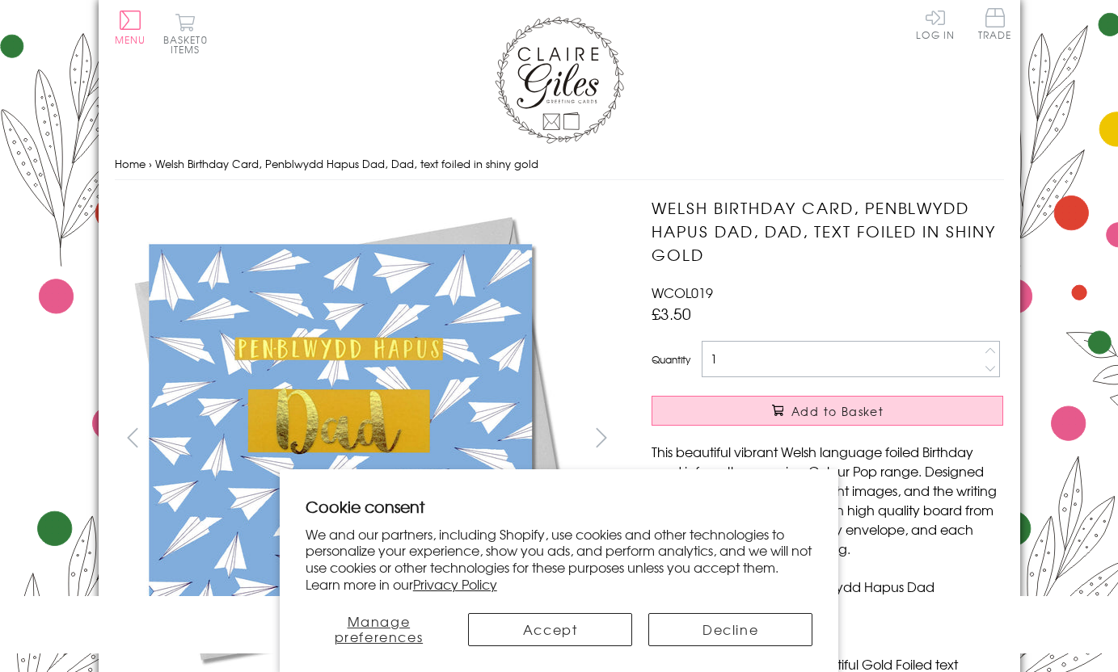  Describe the element at coordinates (379, 629) in the screenshot. I see `span: Manage preferences` at that location.